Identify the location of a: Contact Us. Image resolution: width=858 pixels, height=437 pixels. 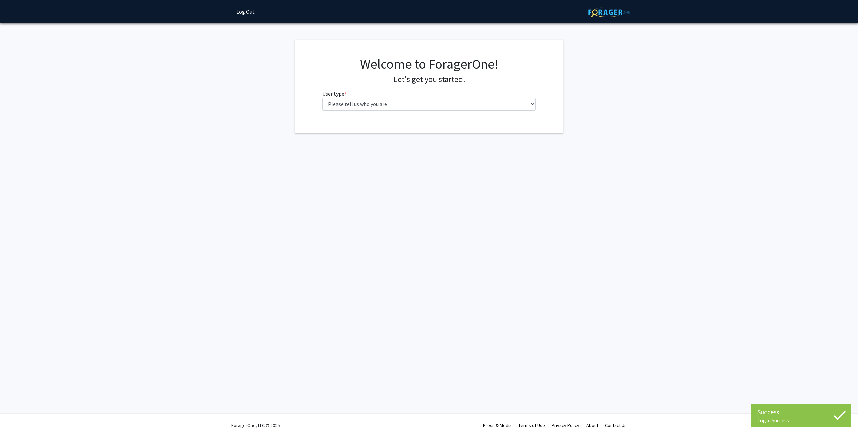
(616, 426).